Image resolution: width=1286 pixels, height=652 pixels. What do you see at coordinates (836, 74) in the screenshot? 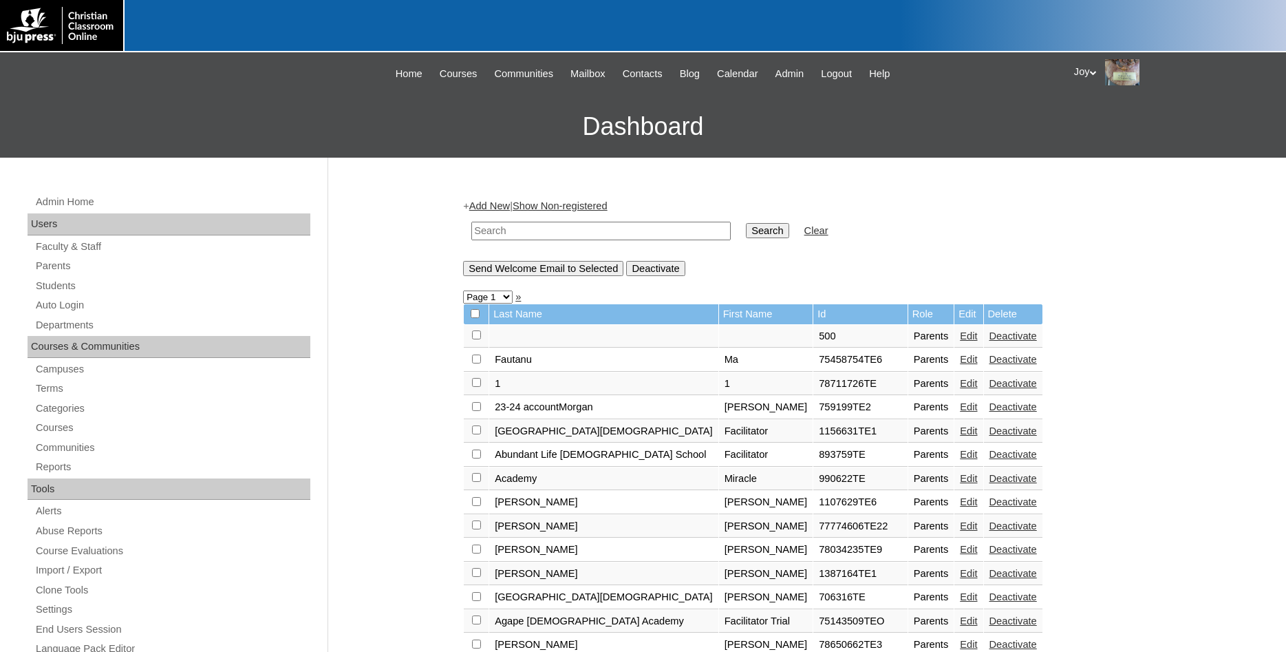
I see `span: Logout` at bounding box center [836, 74].